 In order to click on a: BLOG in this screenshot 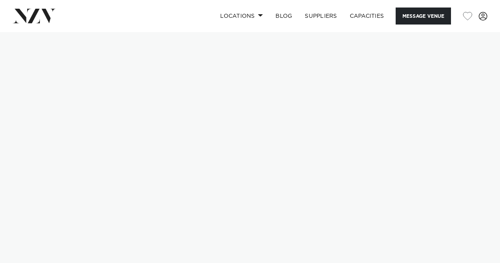, I will do `click(284, 16)`.